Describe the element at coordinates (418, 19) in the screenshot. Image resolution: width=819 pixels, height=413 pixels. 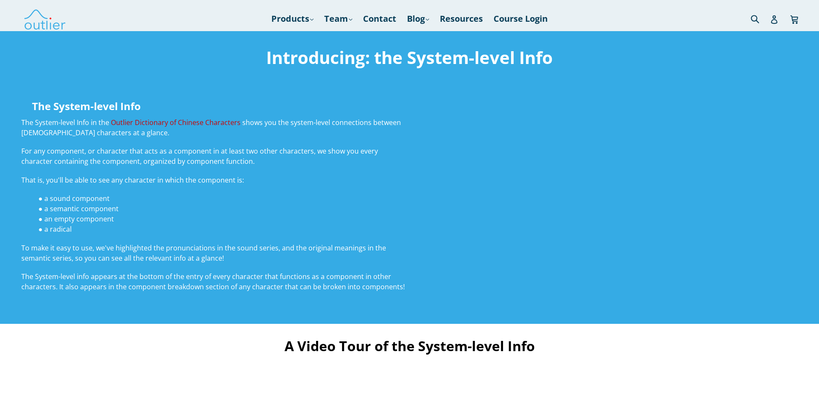
I see `a: Blog` at that location.